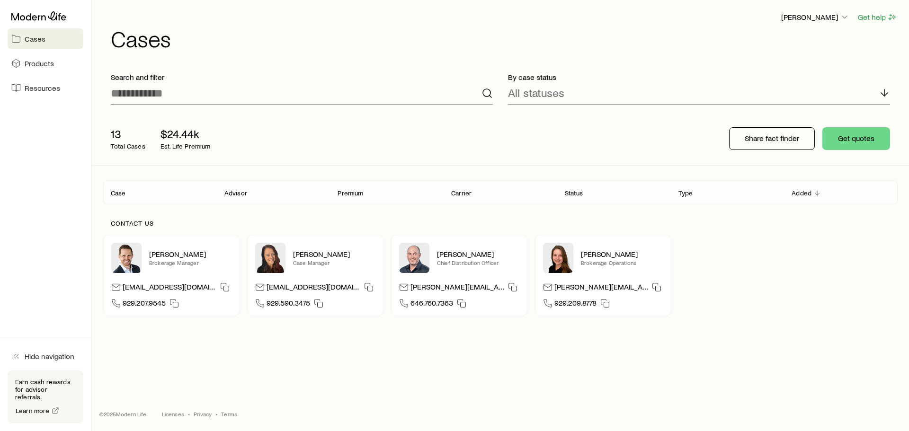  I want to click on span: Resources, so click(42, 88).